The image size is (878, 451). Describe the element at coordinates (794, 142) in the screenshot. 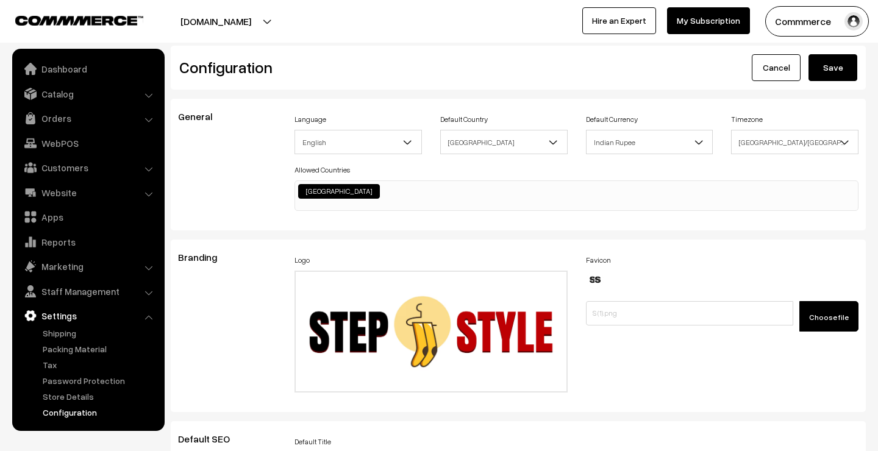

I see `span: Asia/Kolkata` at that location.